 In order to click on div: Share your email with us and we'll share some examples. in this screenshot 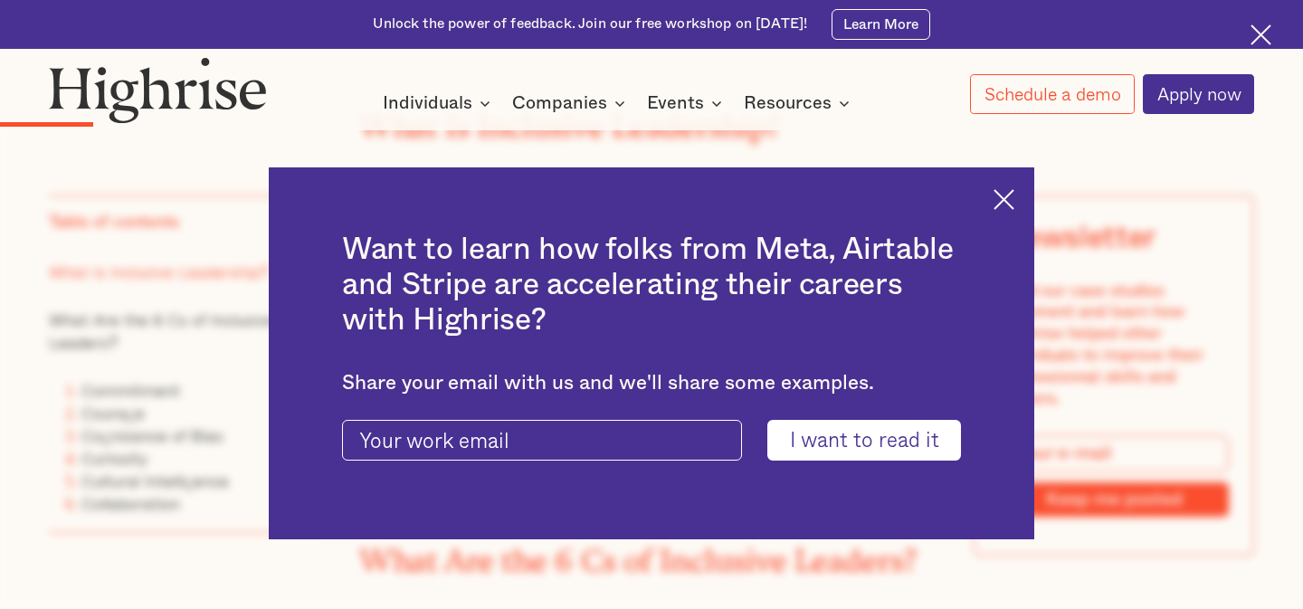, I will do `click(651, 383)`.